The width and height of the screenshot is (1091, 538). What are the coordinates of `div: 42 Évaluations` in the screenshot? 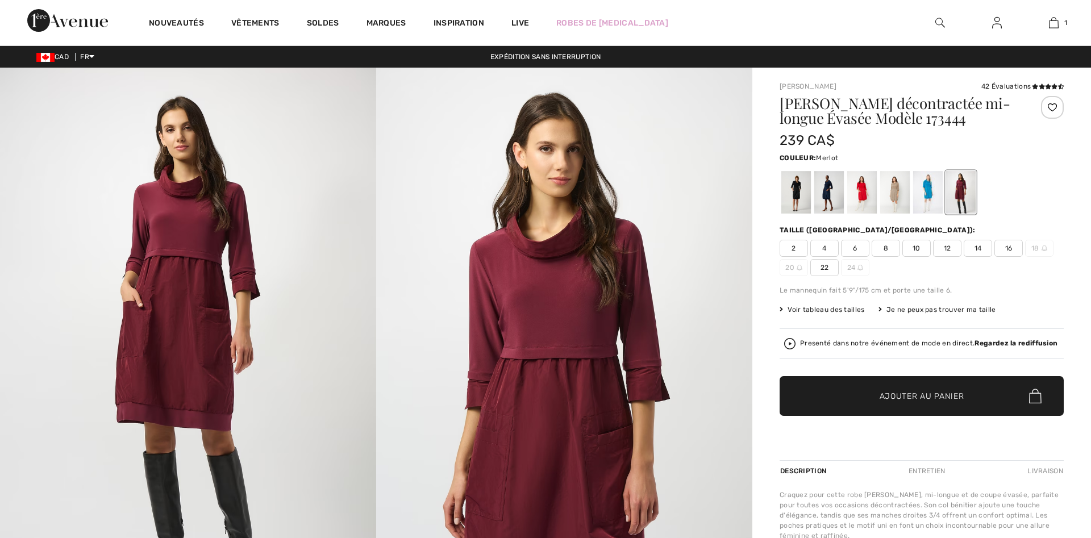 It's located at (1022, 86).